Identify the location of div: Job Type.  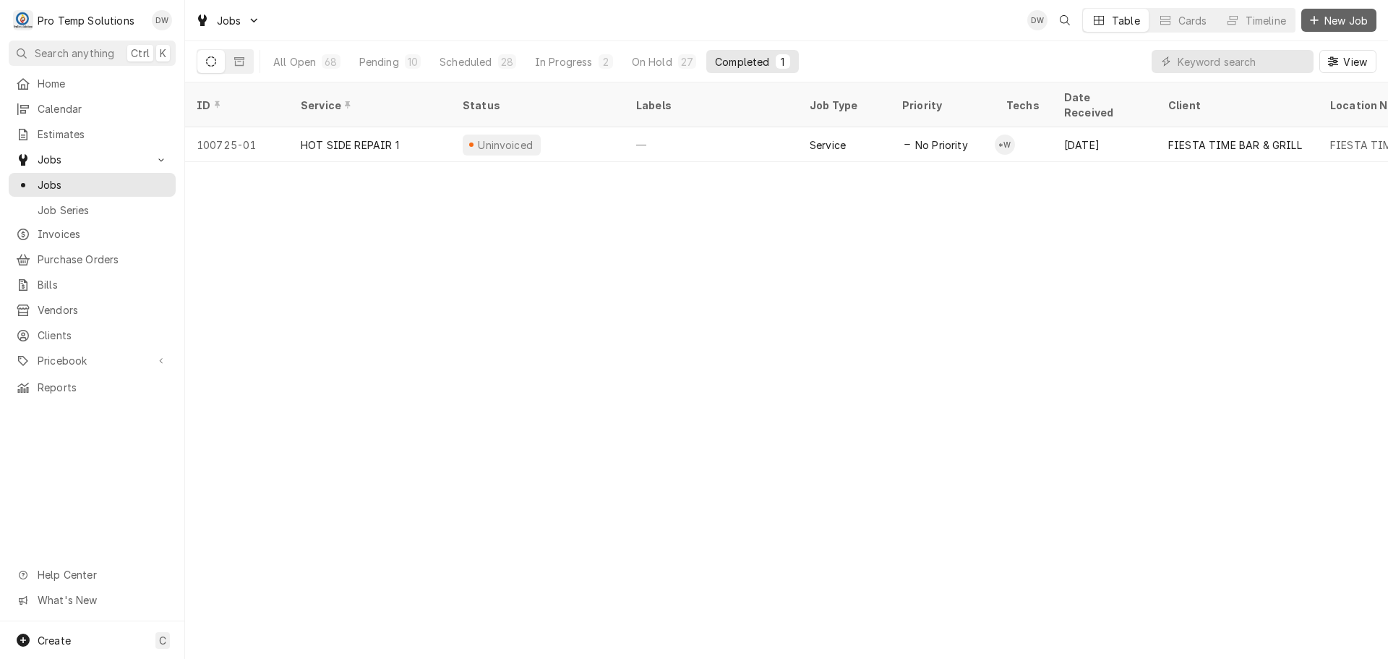
(844, 105).